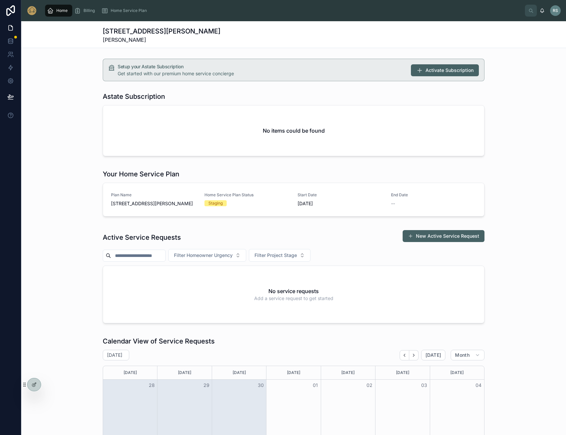 This screenshot has width=566, height=435. Describe the element at coordinates (152, 385) in the screenshot. I see `button: 28` at that location.